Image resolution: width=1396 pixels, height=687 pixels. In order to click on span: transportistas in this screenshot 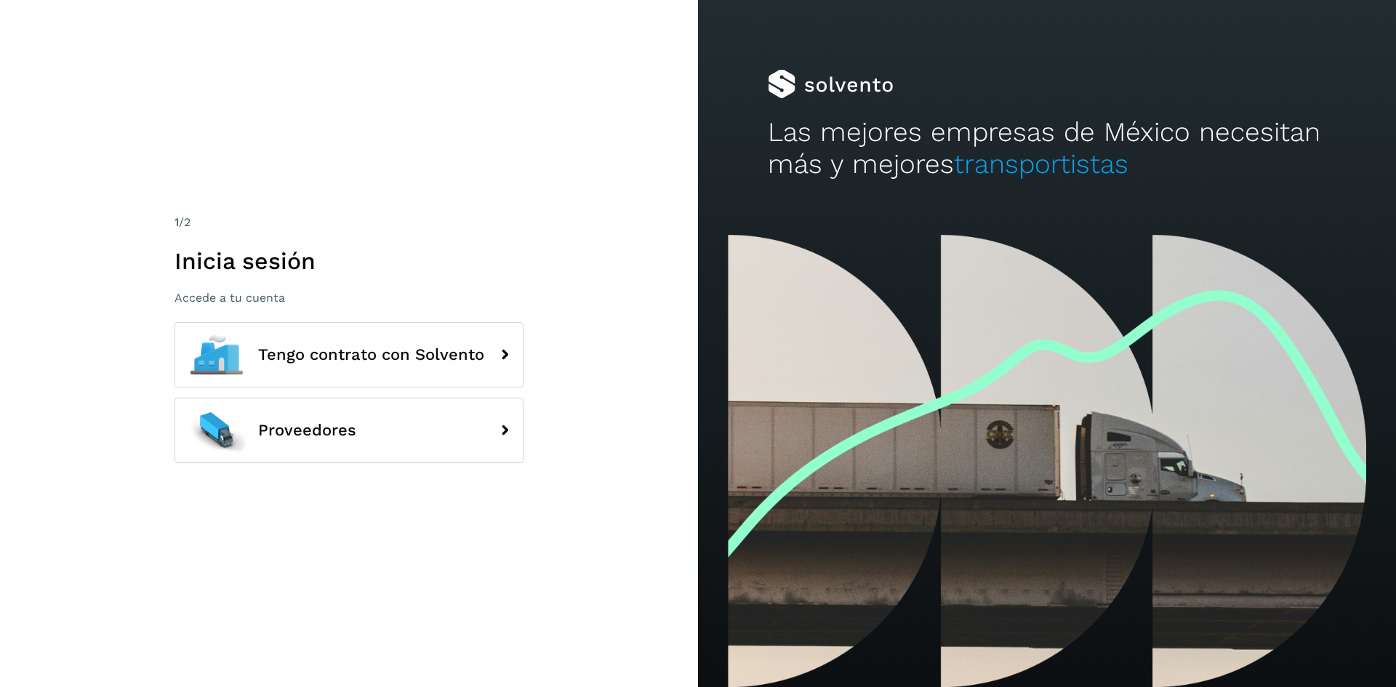, I will do `click(1041, 164)`.